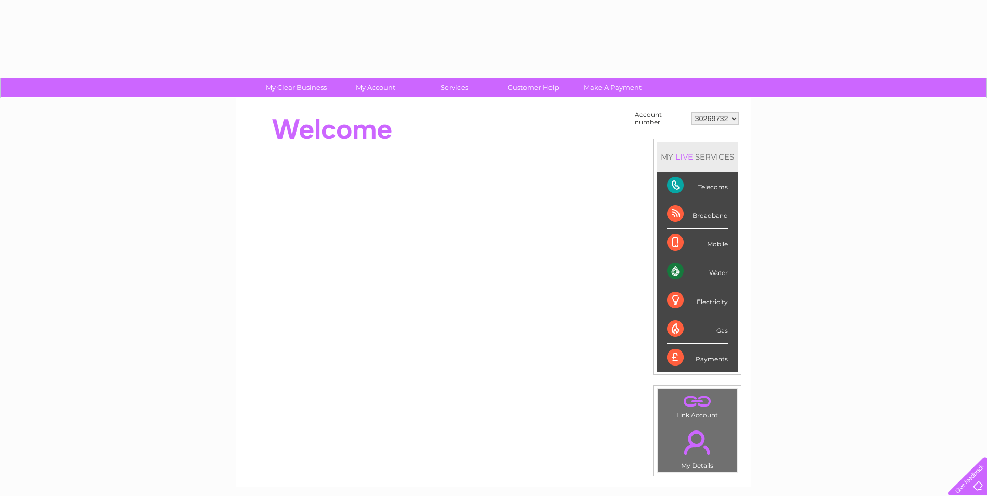  What do you see at coordinates (697, 358) in the screenshot?
I see `div: Payments` at bounding box center [697, 358].